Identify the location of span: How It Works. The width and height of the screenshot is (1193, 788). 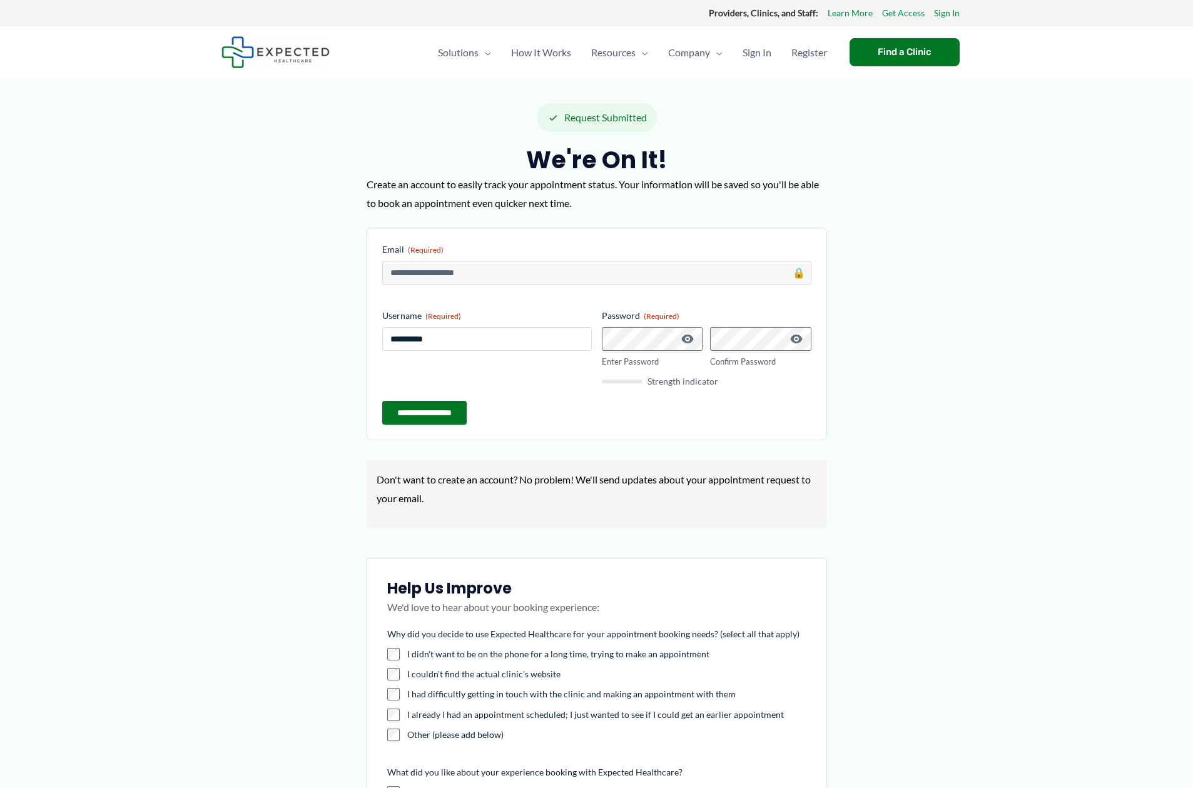
(541, 53).